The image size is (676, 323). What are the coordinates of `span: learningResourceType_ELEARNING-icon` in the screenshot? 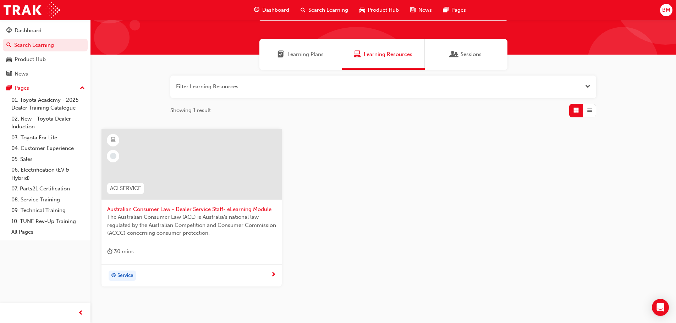 It's located at (113, 140).